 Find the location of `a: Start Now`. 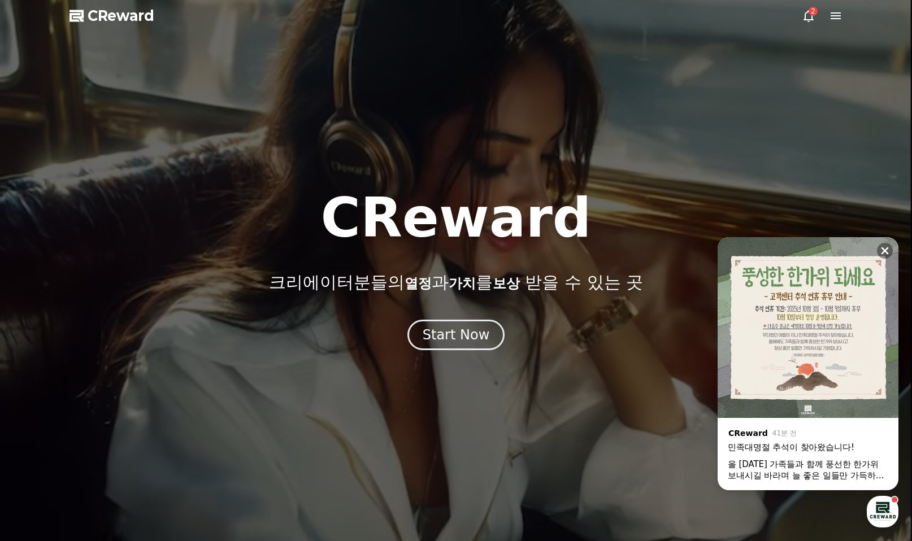

a: Start Now is located at coordinates (456, 336).